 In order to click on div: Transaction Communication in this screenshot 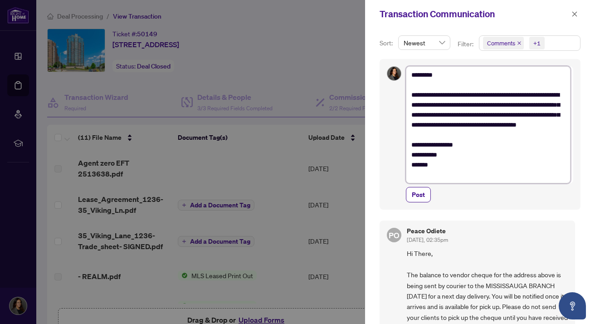, I will do `click(474, 14)`.